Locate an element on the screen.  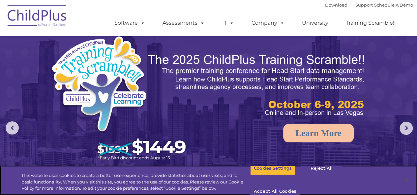
a: Software is located at coordinates (129, 23).